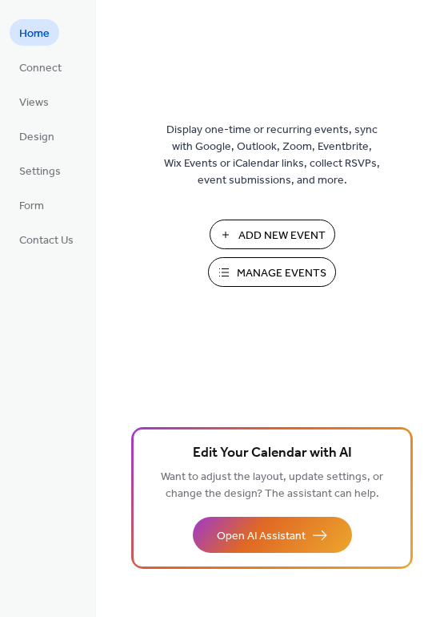 The height and width of the screenshot is (617, 448). Describe the element at coordinates (272, 453) in the screenshot. I see `span: Edit Your Calendar with AI` at that location.